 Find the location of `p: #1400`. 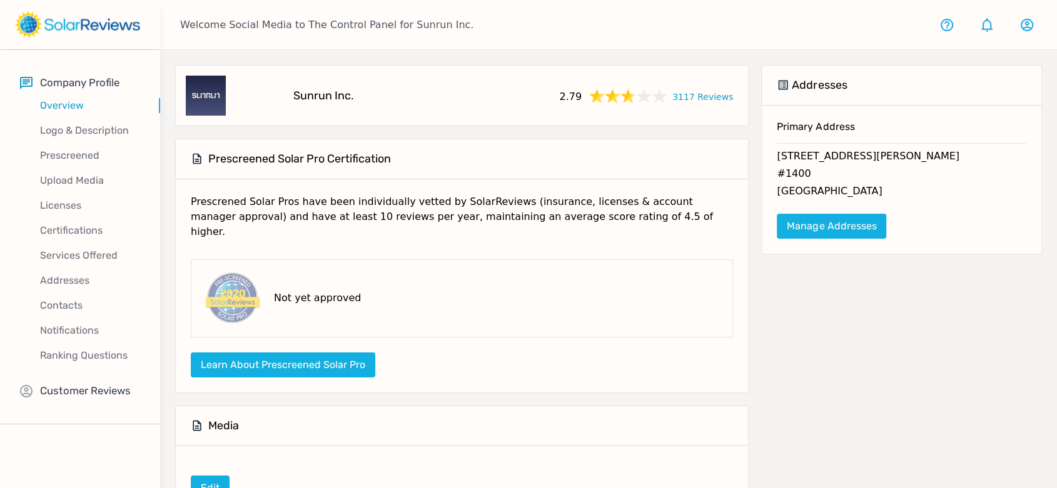

p: #1400 is located at coordinates (901, 175).